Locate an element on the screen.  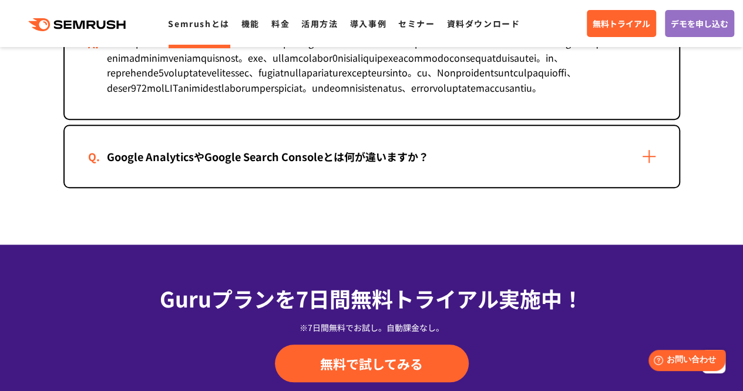
div: Google AnalyticsやGoogle Search Consoleとは何が違いますか？ is located at coordinates (268, 156).